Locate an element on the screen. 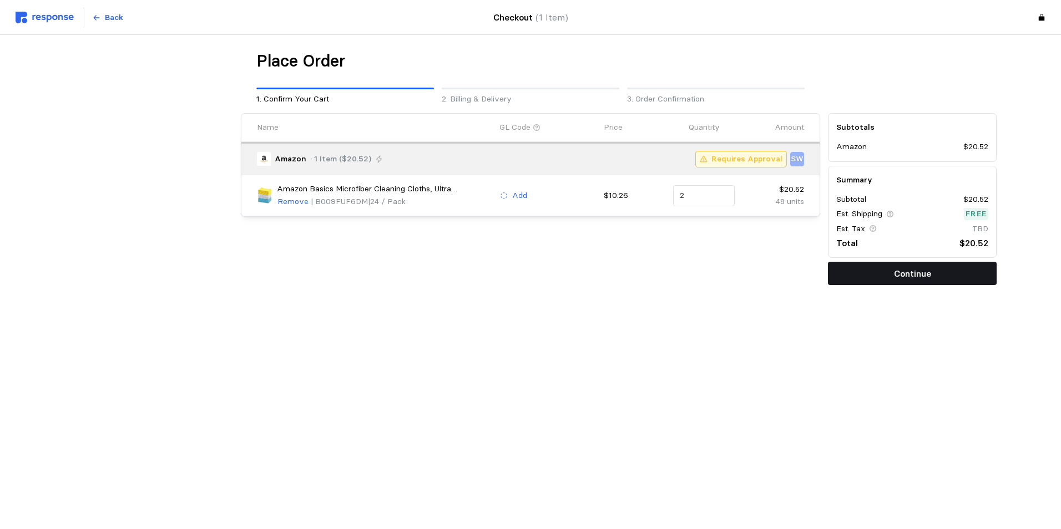 The image size is (1061, 529). span: | 24 / Pack is located at coordinates (387, 201).